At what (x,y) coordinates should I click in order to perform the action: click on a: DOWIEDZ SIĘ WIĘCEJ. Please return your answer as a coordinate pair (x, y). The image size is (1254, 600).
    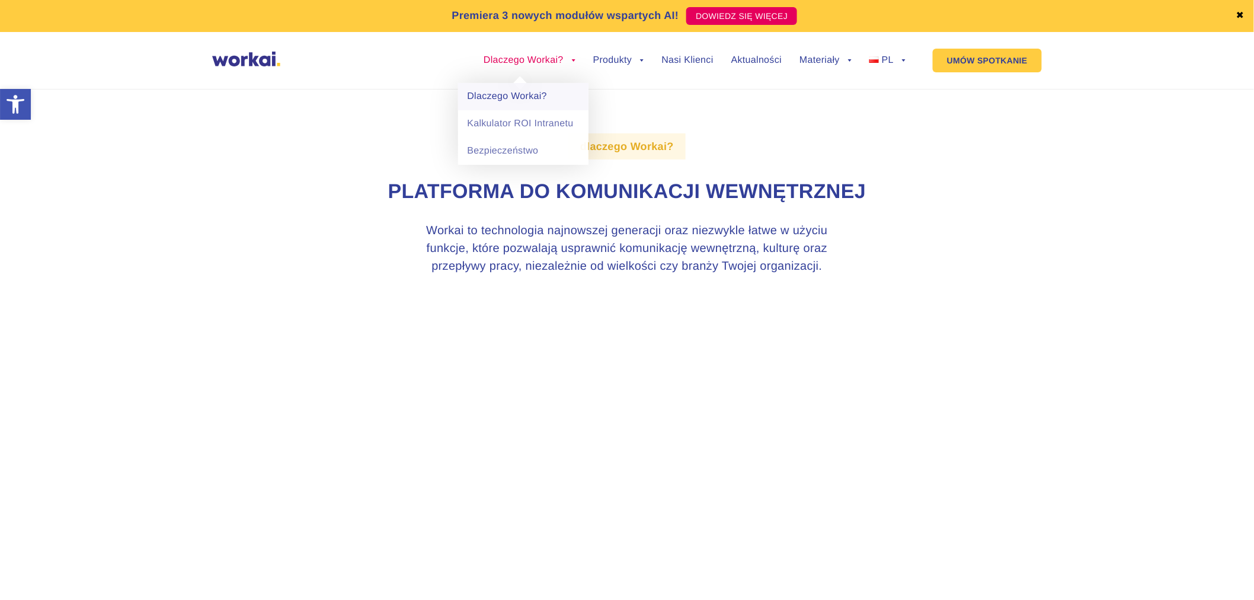
    Looking at the image, I should click on (741, 16).